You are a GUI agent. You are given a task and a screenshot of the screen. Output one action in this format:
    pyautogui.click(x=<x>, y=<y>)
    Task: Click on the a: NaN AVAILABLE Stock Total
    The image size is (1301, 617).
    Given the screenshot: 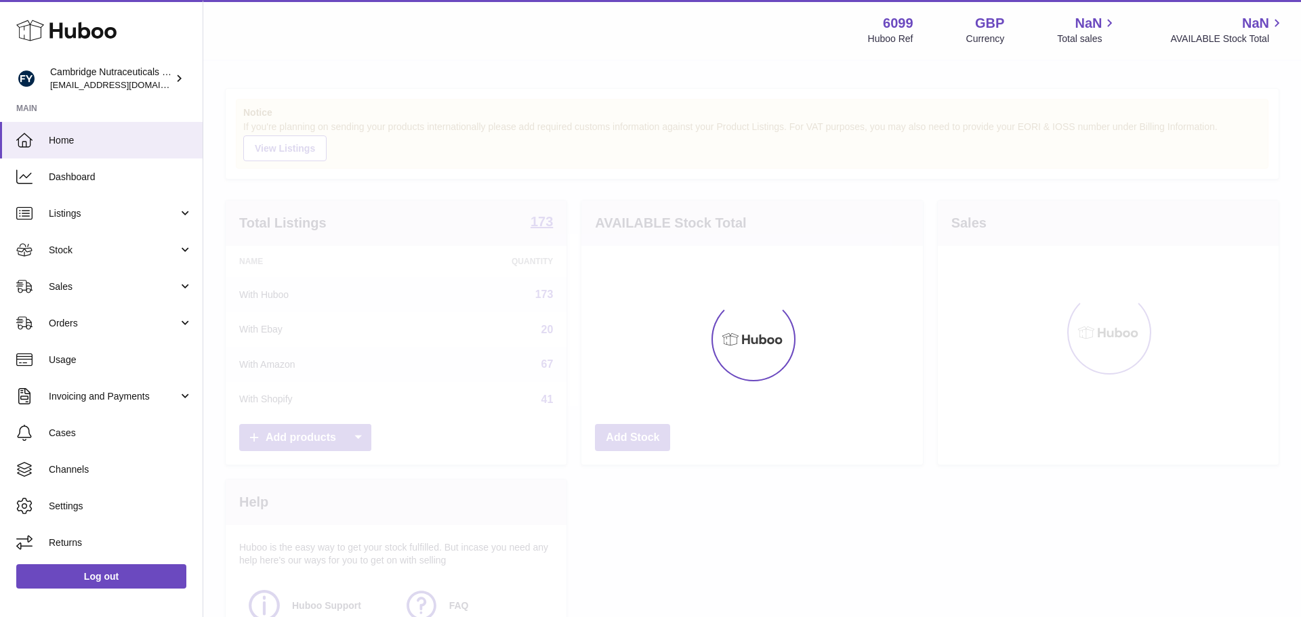 What is the action you would take?
    pyautogui.click(x=1227, y=30)
    